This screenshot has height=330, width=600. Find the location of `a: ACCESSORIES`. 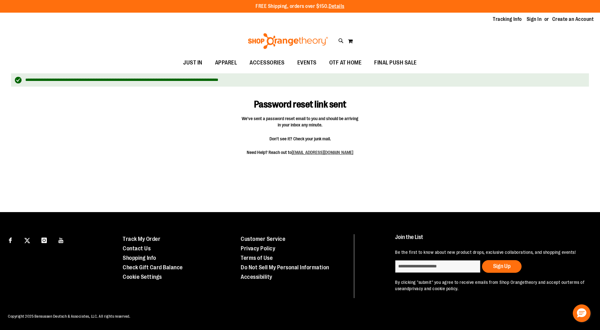

a: ACCESSORIES is located at coordinates (267, 63).